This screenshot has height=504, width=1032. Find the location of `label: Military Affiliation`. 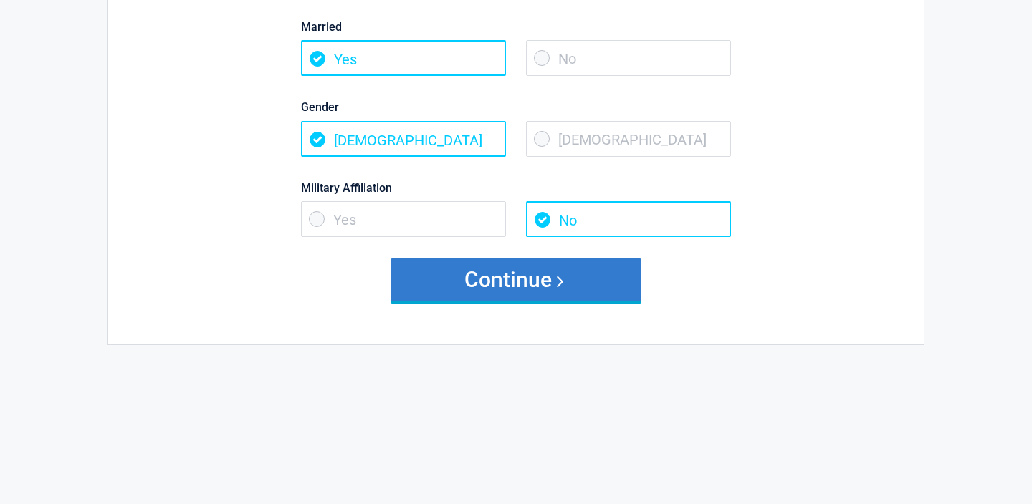

label: Military Affiliation is located at coordinates (516, 188).